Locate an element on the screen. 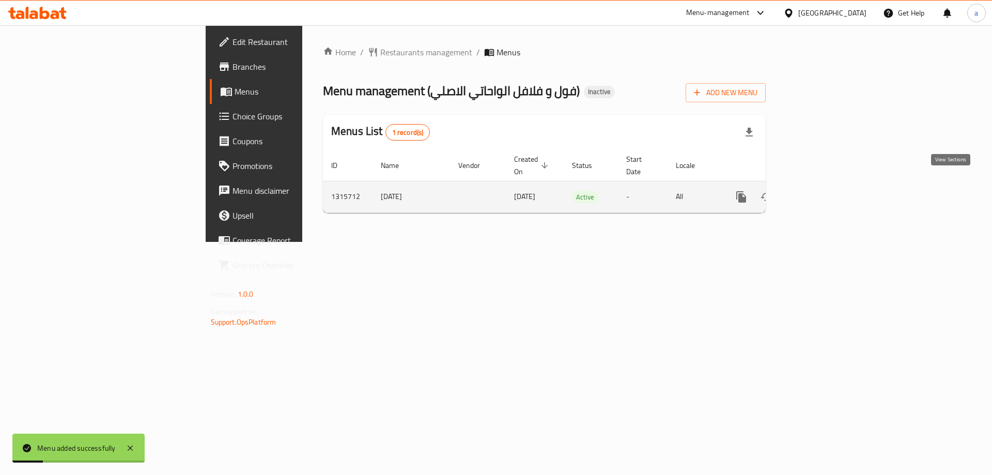 The height and width of the screenshot is (475, 992). a: Upsell is located at coordinates (290, 216).